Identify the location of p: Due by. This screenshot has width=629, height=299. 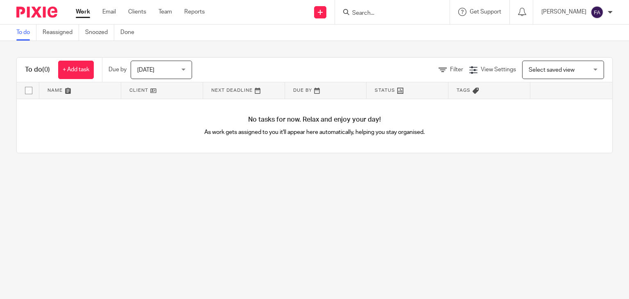
(118, 70).